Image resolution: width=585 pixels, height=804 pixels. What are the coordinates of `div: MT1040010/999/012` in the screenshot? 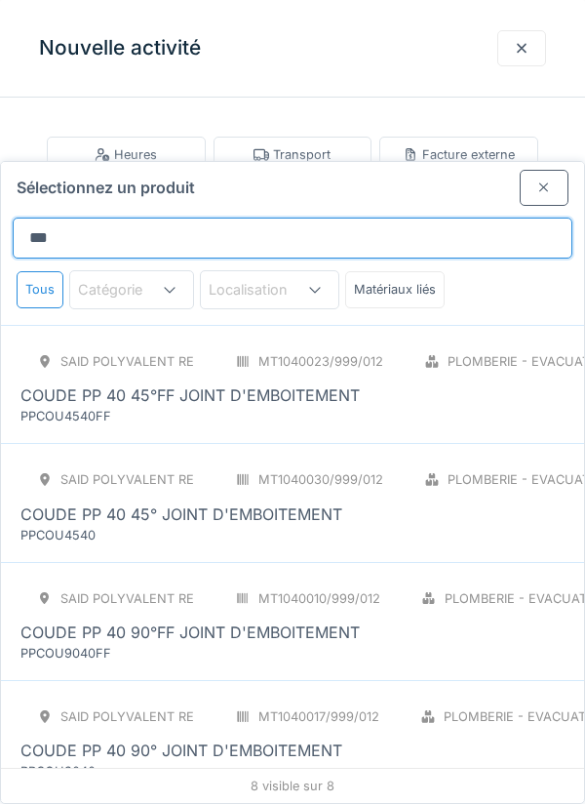 It's located at (319, 598).